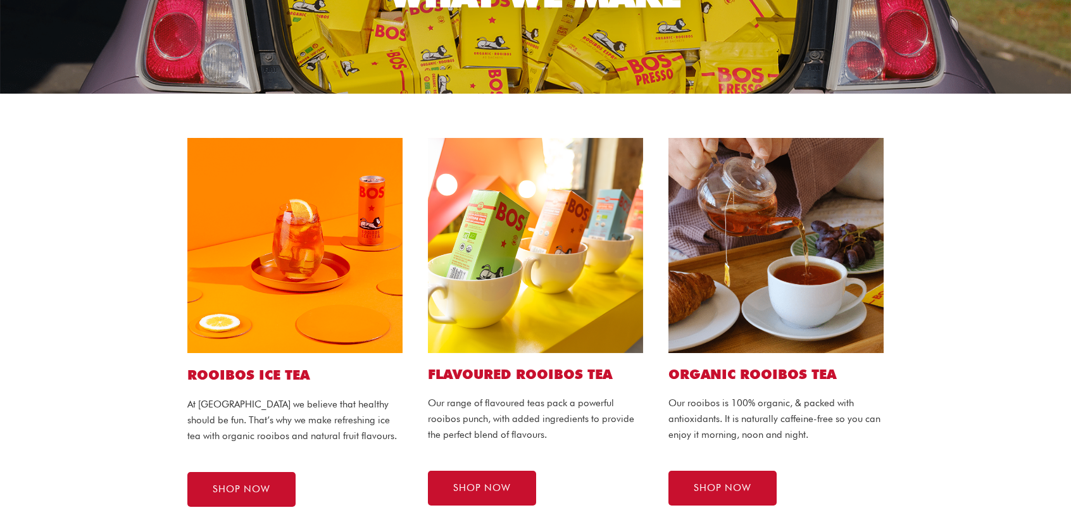 This screenshot has width=1071, height=522. Describe the element at coordinates (536, 374) in the screenshot. I see `h2: Flavoured ROOIBOS TEA` at that location.